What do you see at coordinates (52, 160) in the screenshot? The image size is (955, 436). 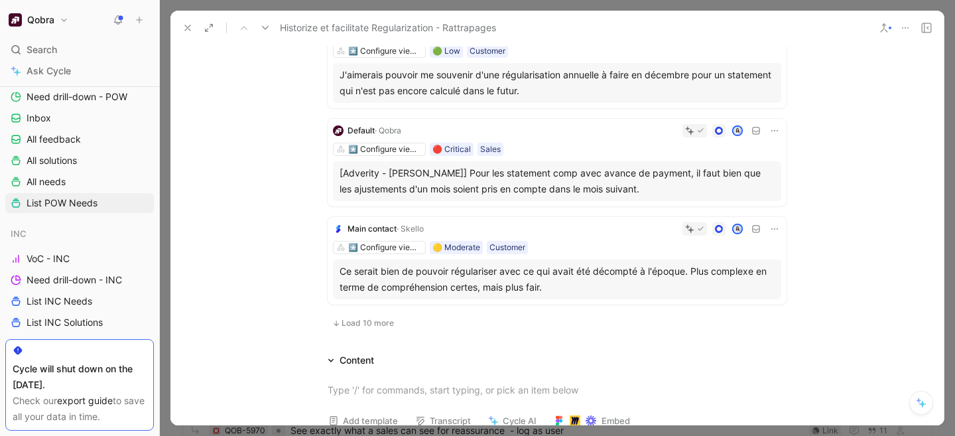 I see `span: All solutions` at bounding box center [52, 160].